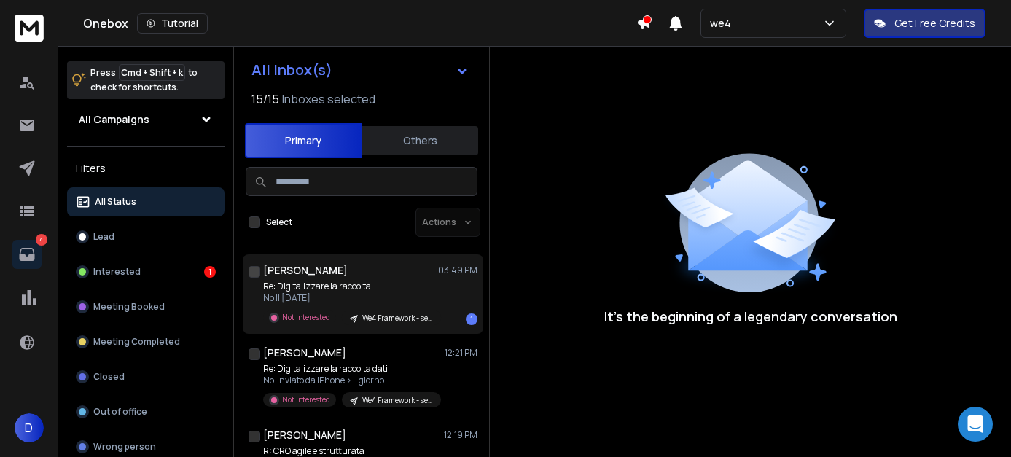 This screenshot has width=1011, height=457. I want to click on p: Get Free Credits, so click(934, 23).